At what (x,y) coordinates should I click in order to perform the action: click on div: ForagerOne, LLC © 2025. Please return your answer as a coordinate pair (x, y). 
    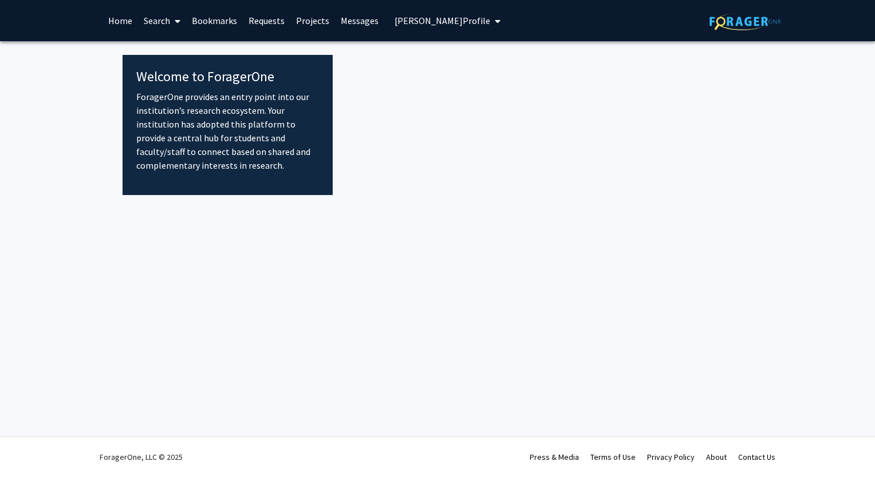
    Looking at the image, I should click on (141, 457).